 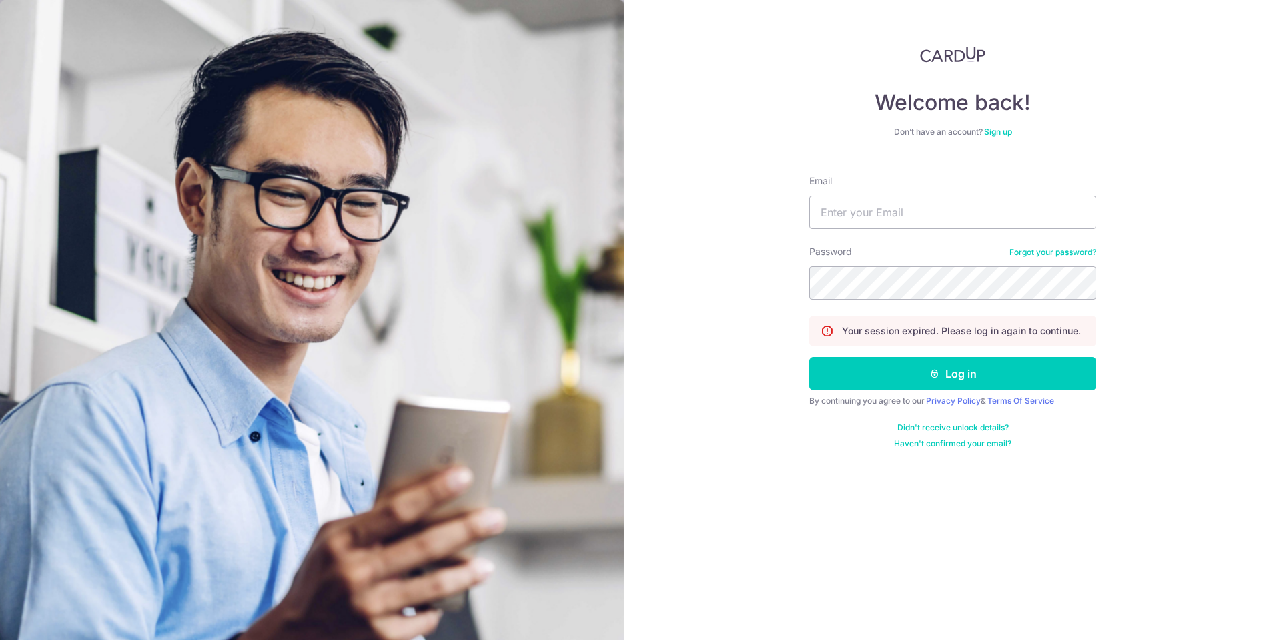 I want to click on a: Terms Of Service, so click(x=1021, y=400).